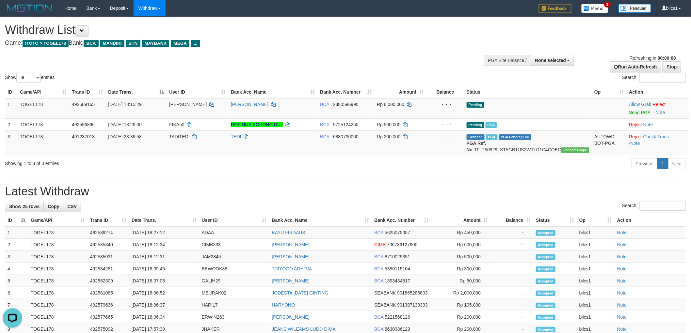 The height and width of the screenshot is (333, 691). What do you see at coordinates (16, 281) in the screenshot?
I see `td: 5` at bounding box center [16, 281].